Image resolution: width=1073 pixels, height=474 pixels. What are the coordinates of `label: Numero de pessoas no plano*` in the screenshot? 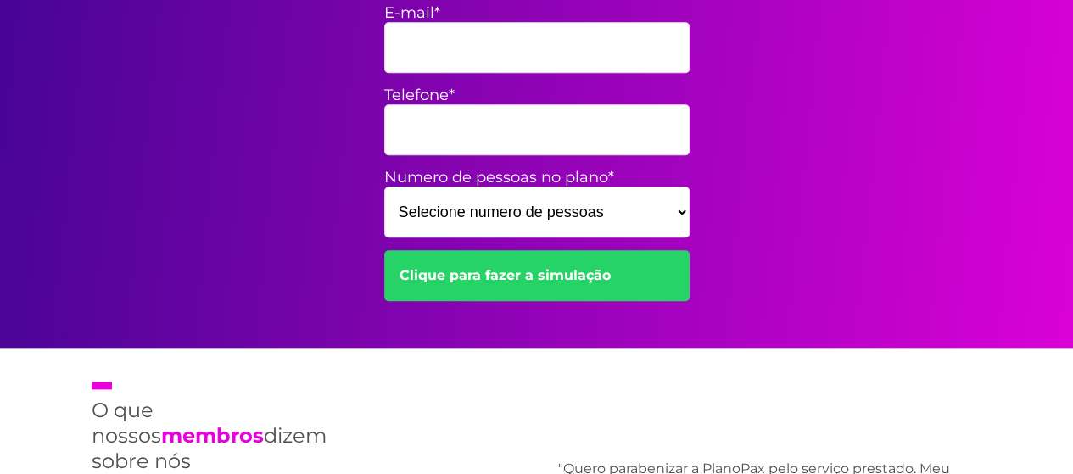 It's located at (537, 177).